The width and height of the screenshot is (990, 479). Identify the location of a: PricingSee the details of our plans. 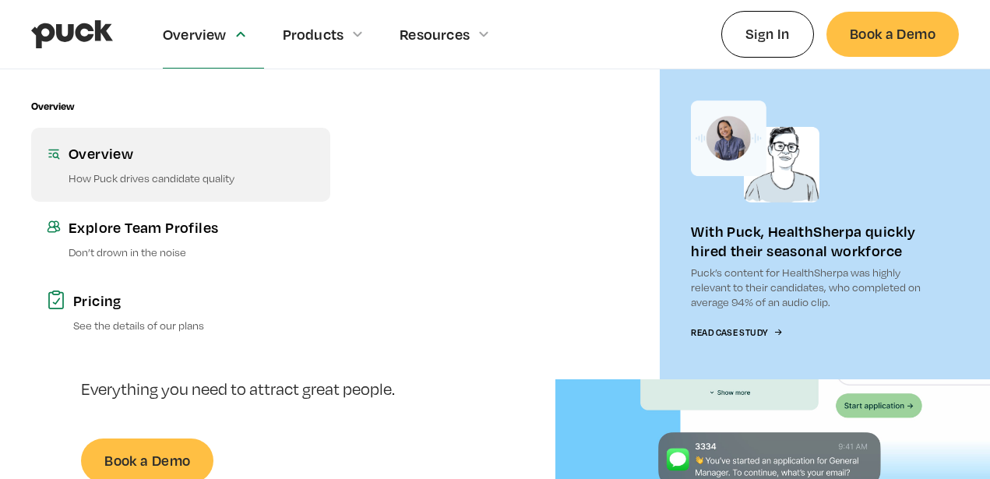
(181, 312).